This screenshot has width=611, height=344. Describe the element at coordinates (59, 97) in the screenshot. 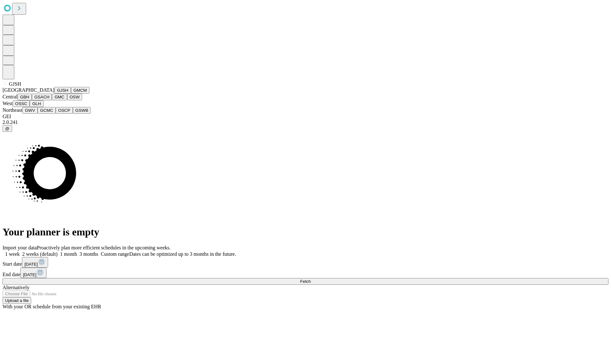

I see `button: GMC` at that location.